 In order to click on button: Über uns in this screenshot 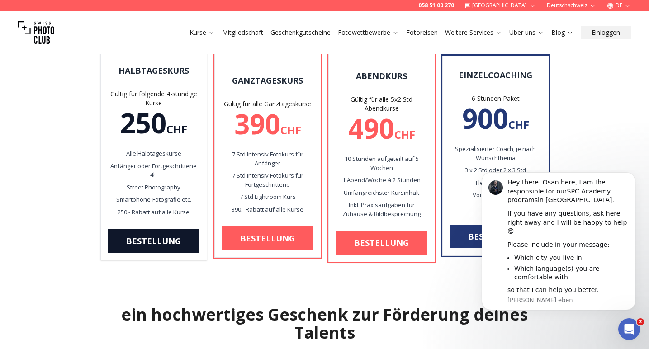, I will do `click(526, 33)`.